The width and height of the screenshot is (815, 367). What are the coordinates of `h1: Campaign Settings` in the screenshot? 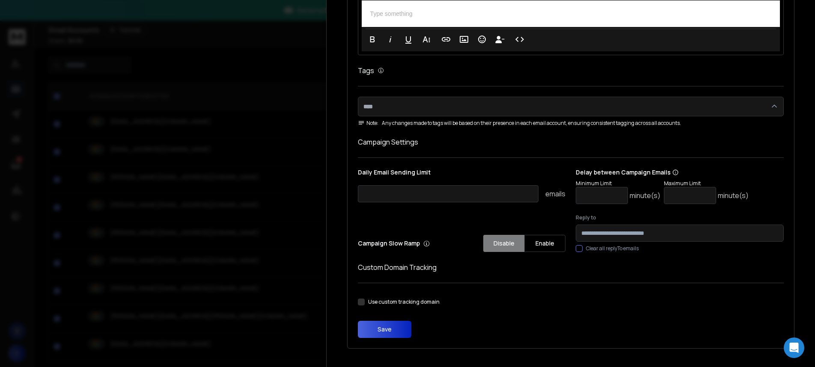 It's located at (571, 142).